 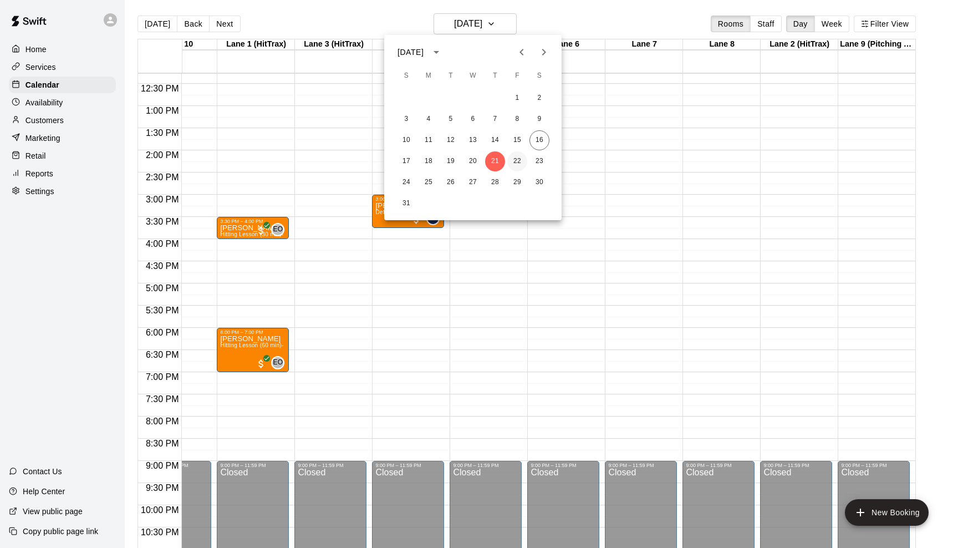 I want to click on button: 24, so click(x=407, y=182).